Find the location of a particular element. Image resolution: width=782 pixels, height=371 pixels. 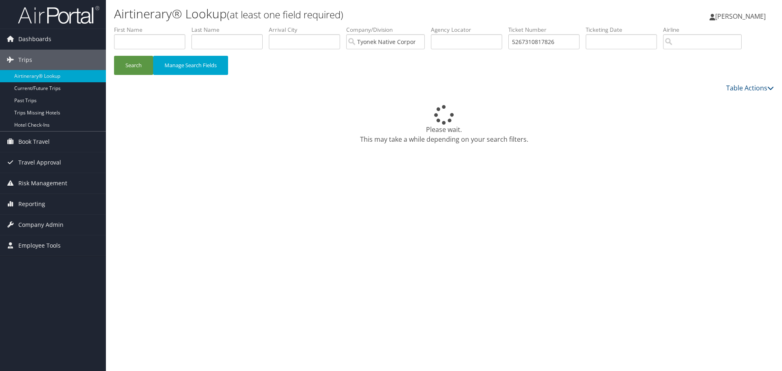

span: Travel Approval is located at coordinates (39, 162).